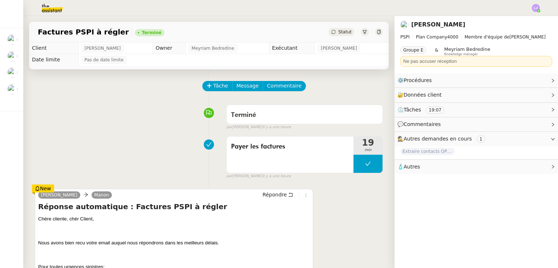 The image size is (558, 268). Describe the element at coordinates (291, 48) in the screenshot. I see `td: Exécutant` at that location.